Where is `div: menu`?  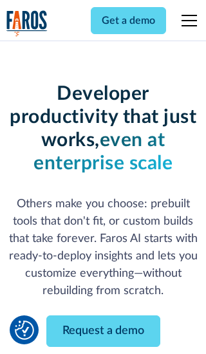 div: menu is located at coordinates (187, 21).